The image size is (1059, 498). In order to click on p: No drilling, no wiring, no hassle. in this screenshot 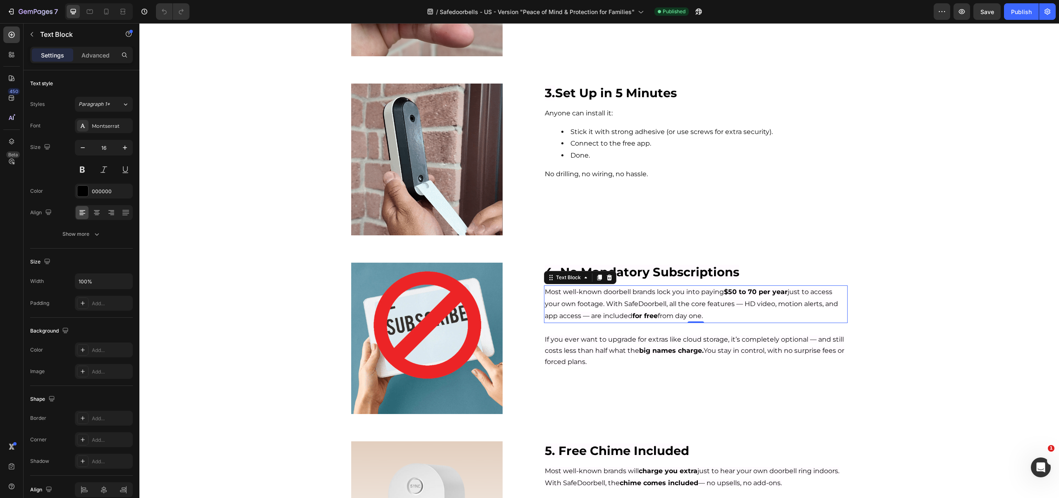, I will do `click(556, 151)`.